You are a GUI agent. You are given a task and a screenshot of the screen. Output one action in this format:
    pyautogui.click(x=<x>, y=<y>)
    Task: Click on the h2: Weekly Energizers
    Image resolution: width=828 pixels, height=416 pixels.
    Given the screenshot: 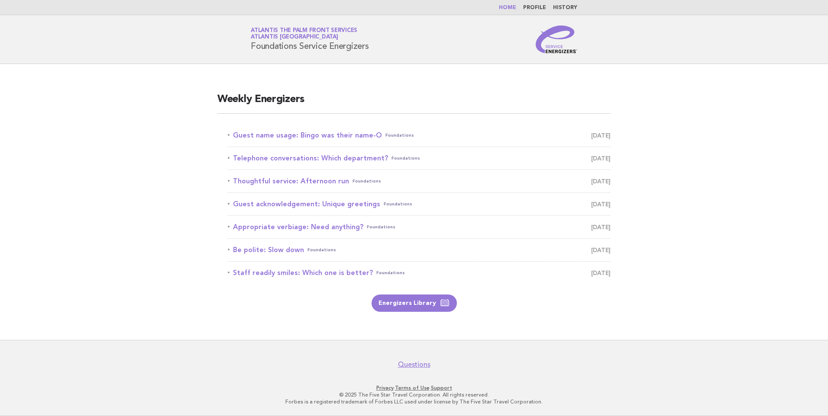 What is the action you would take?
    pyautogui.click(x=414, y=103)
    